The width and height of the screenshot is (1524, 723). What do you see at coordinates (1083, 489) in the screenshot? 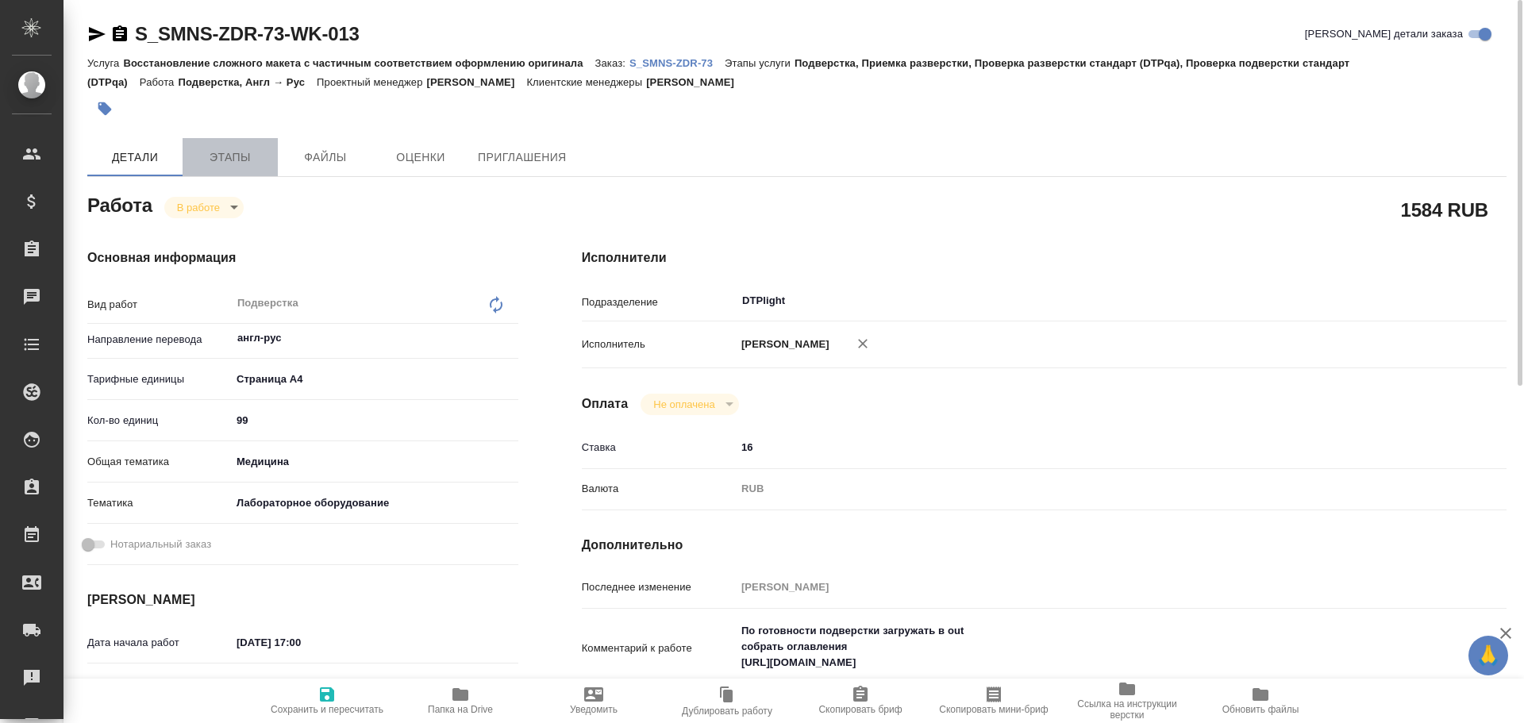
I see `div: RUB` at bounding box center [1083, 489].